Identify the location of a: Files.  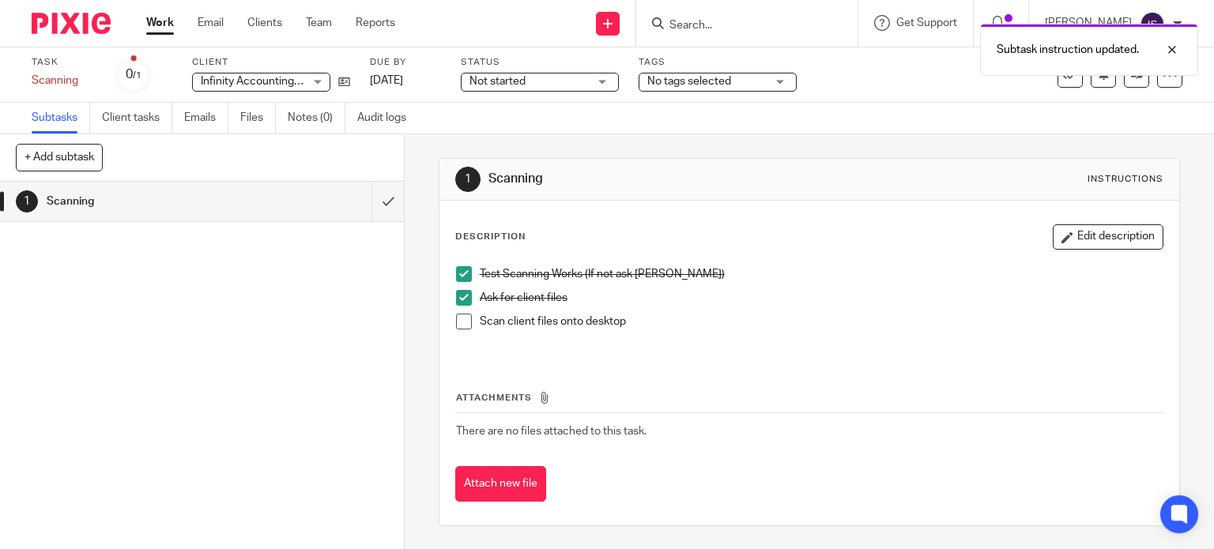
(258, 118).